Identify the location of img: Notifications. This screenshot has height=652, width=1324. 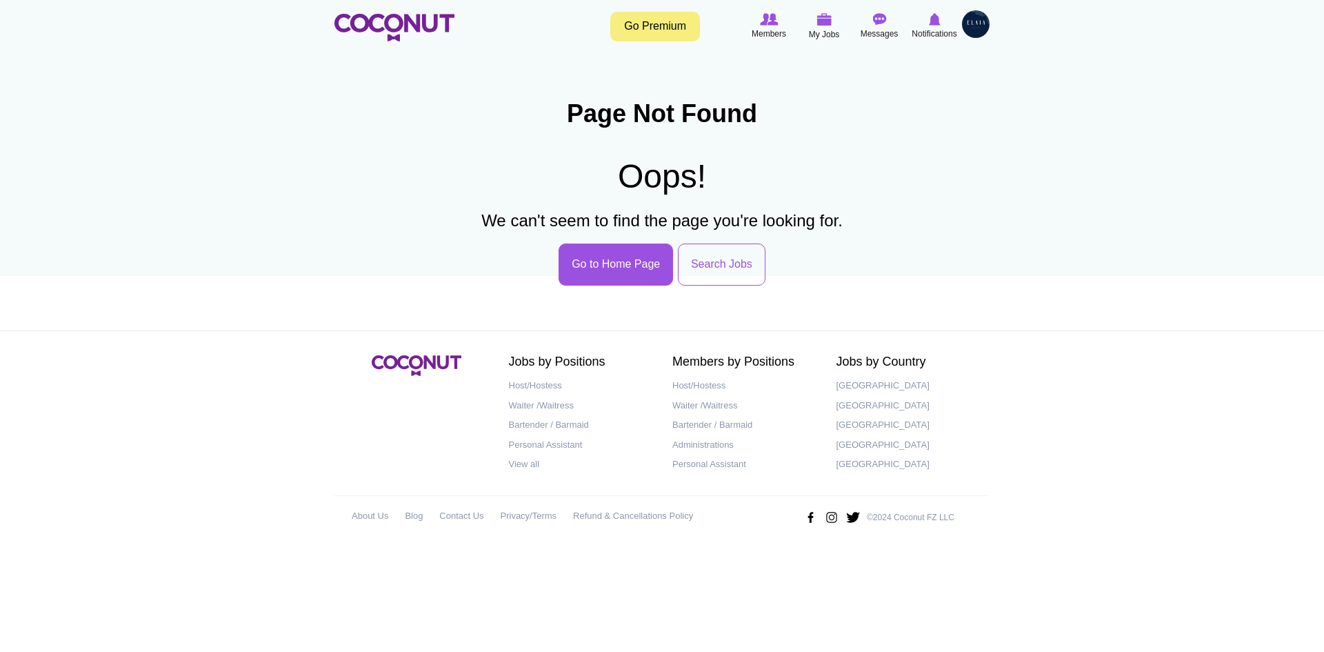
(934, 19).